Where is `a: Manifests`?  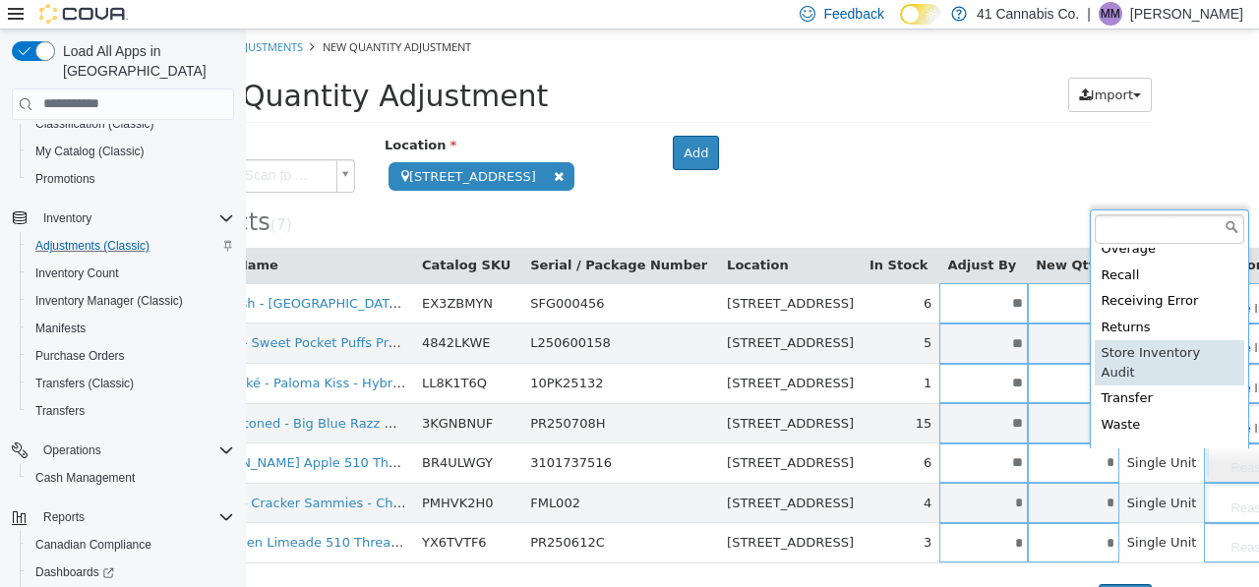
a: Manifests is located at coordinates (60, 329).